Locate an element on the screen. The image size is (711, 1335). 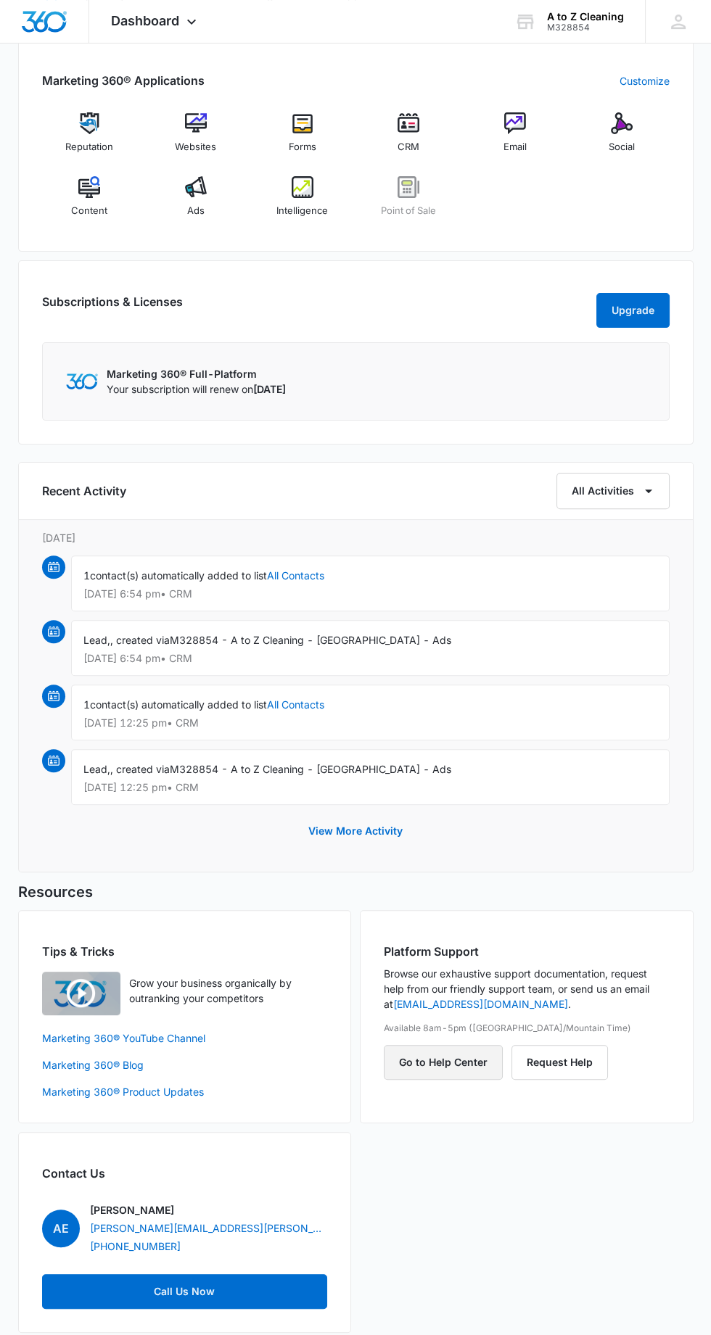
h5: Resources is located at coordinates (355, 892).